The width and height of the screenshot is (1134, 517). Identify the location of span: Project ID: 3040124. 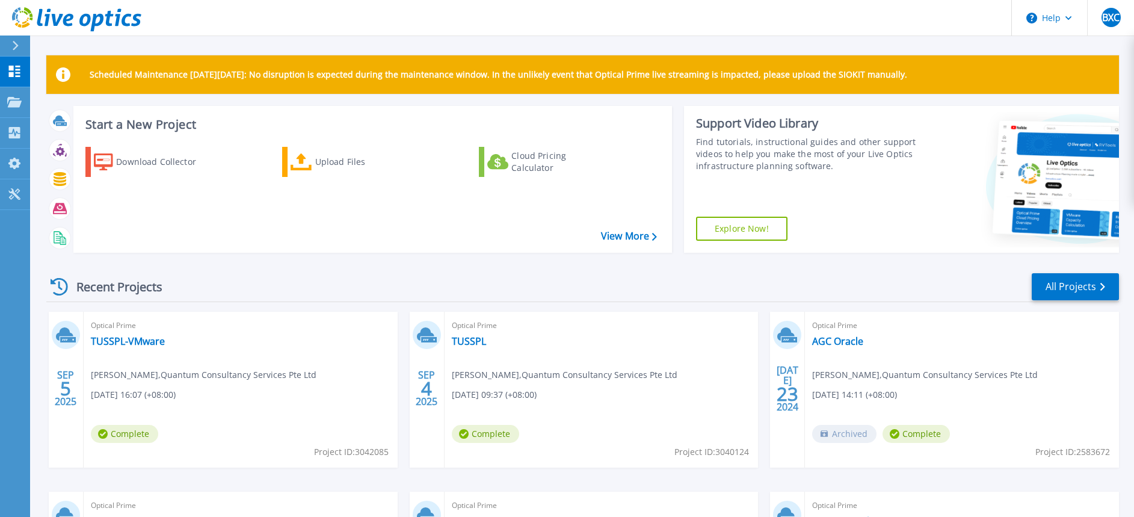
(712, 452).